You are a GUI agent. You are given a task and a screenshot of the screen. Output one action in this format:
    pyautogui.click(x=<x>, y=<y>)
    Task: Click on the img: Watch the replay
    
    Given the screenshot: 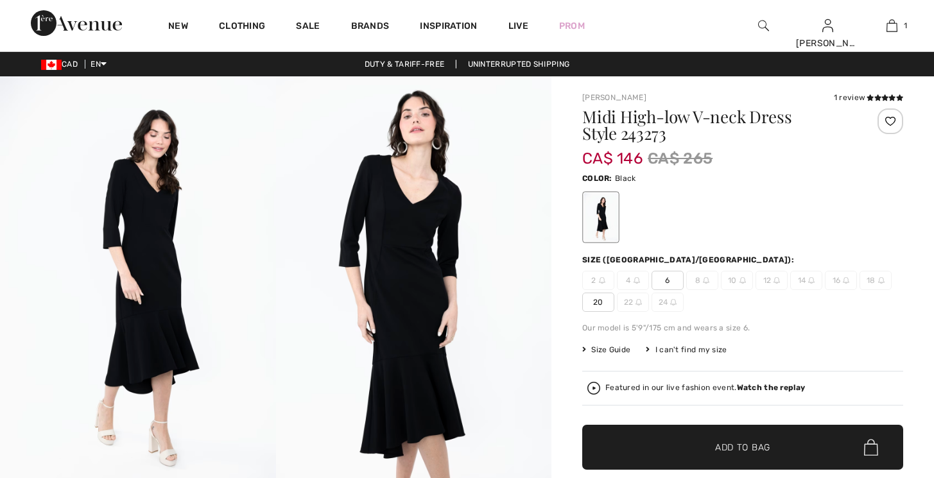 What is the action you would take?
    pyautogui.click(x=593, y=388)
    